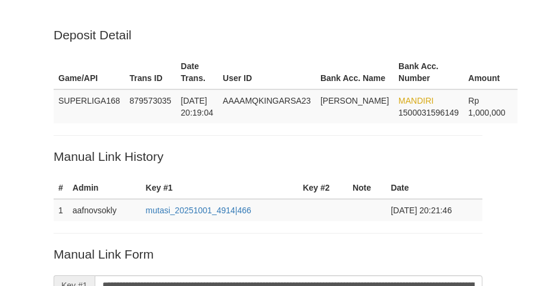 This screenshot has height=286, width=536. Describe the element at coordinates (268, 254) in the screenshot. I see `p: Manual Link Form` at that location.